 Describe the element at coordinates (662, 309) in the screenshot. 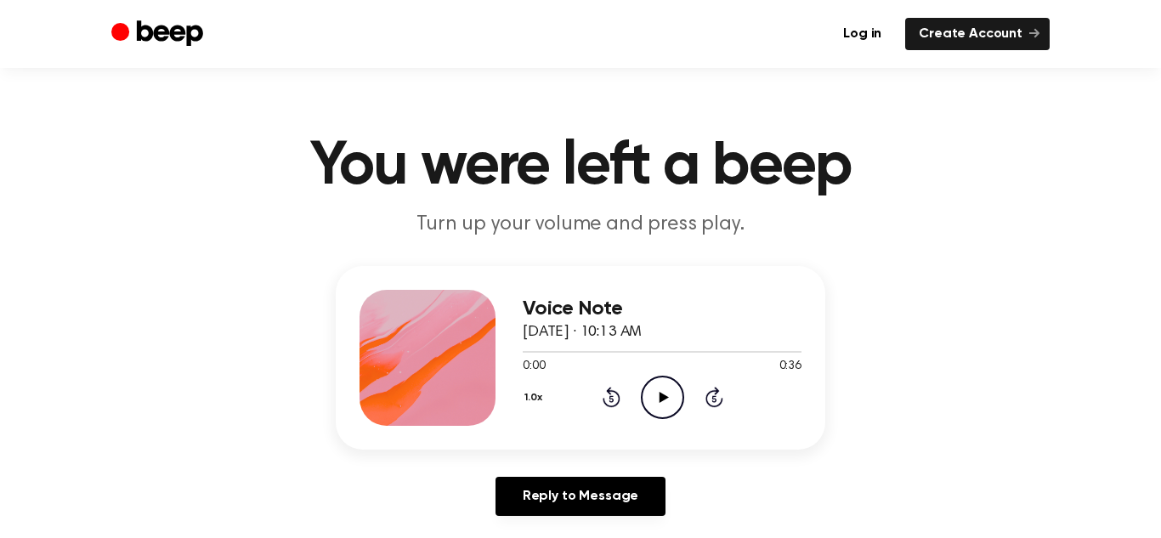

I see `h3: Voice Note` at that location.